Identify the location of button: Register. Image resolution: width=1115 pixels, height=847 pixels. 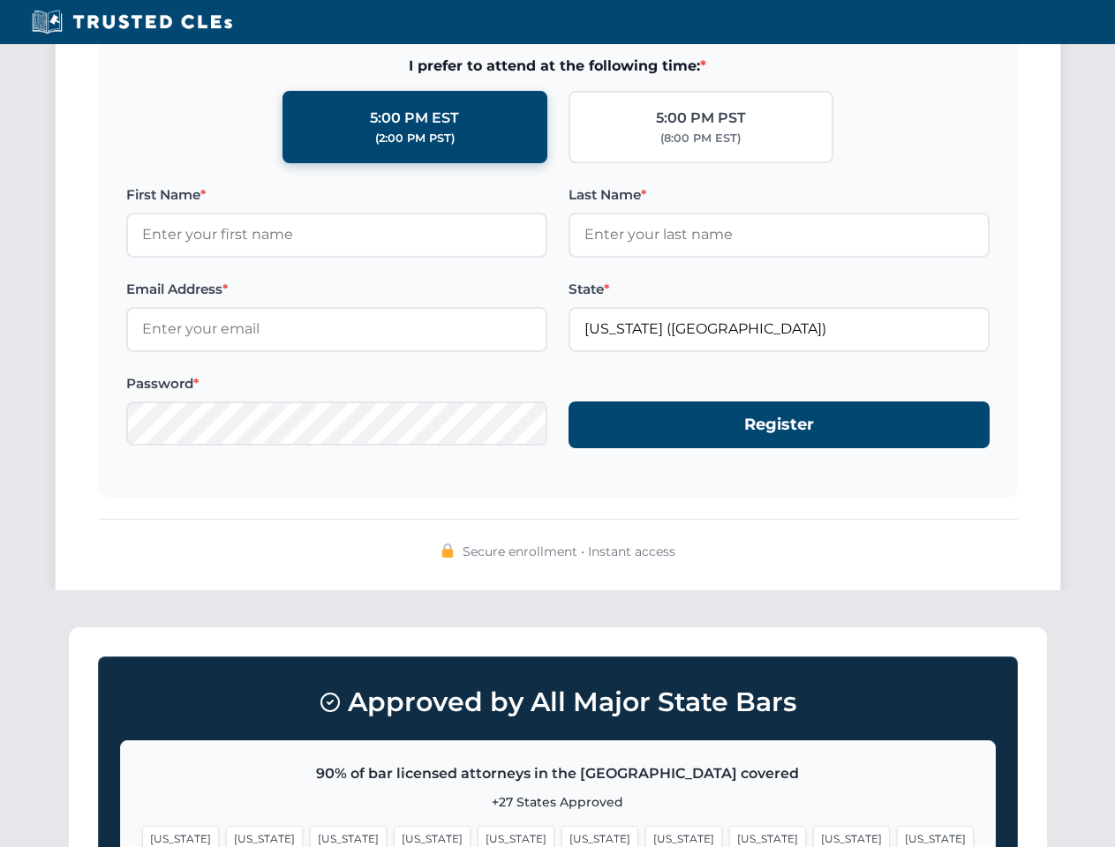
(778, 425).